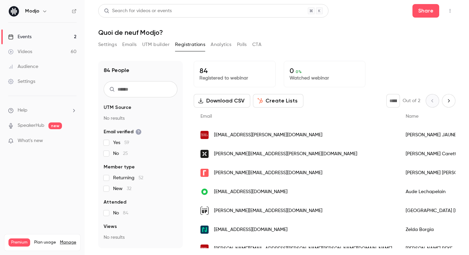  Describe the element at coordinates (141, 178) in the screenshot. I see `span: 52` at that location.